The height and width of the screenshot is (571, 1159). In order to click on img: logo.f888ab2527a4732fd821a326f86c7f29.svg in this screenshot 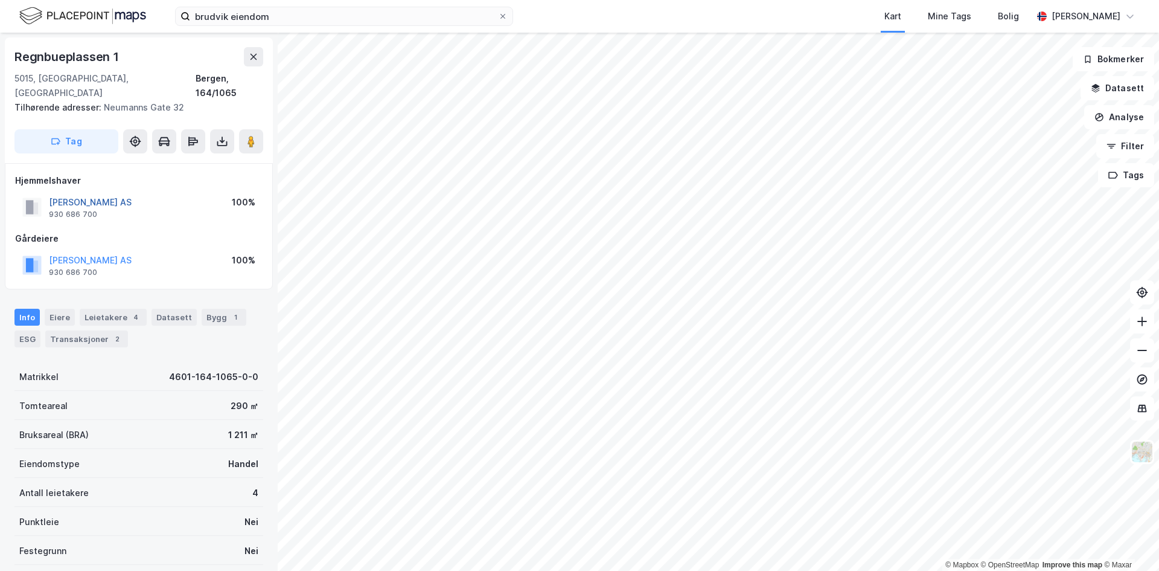, I will do `click(83, 16)`.